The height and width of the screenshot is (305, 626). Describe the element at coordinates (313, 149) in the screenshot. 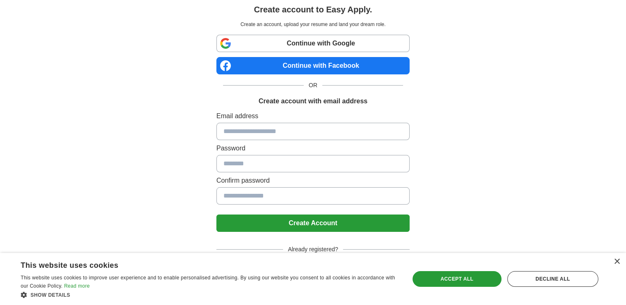

I see `label: Password` at that location.